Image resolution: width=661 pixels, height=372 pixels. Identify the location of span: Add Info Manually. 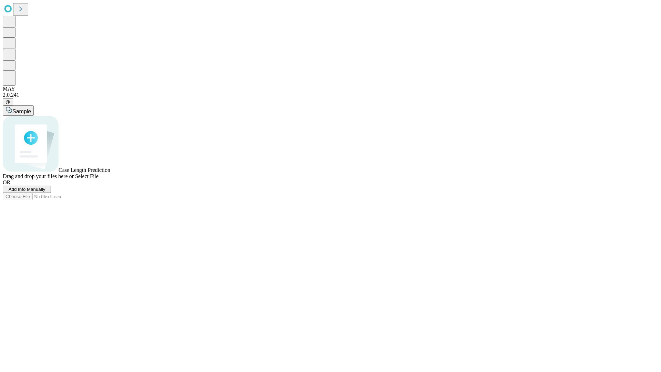
(27, 189).